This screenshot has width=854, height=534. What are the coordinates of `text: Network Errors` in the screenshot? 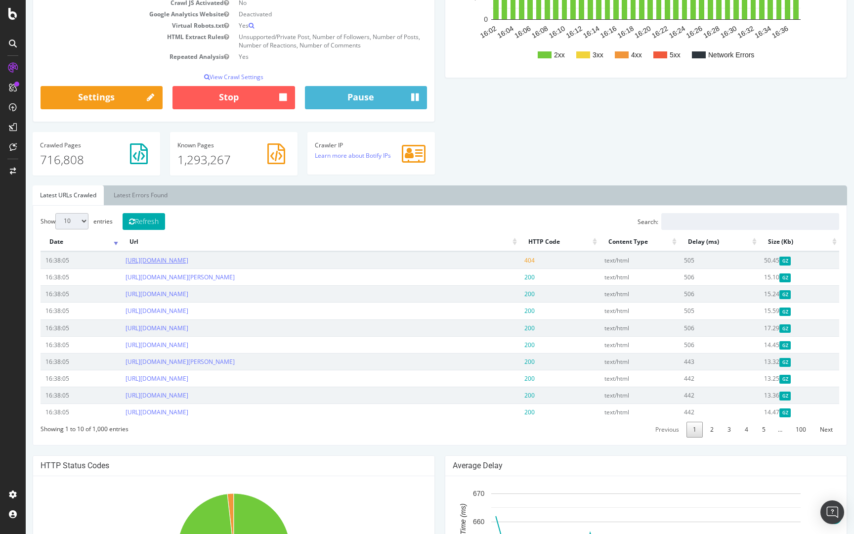 It's located at (705, 55).